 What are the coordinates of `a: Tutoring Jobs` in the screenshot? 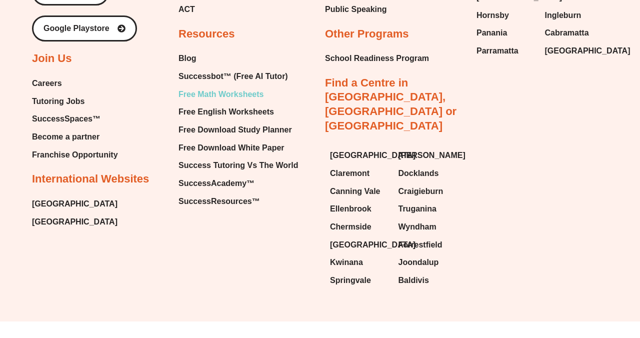 It's located at (75, 101).